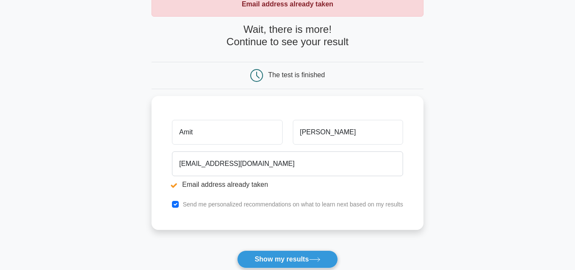 The height and width of the screenshot is (270, 575). I want to click on label: Send me personalized recommendations on what to learn next based on my results, so click(293, 204).